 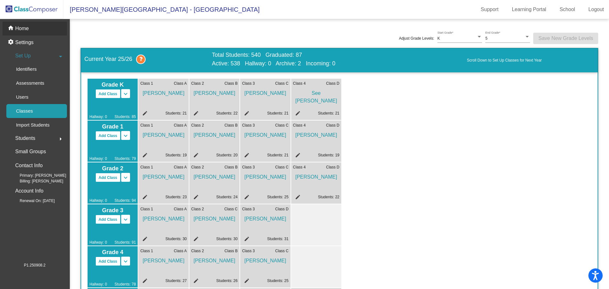 I want to click on span: 5, so click(x=486, y=38).